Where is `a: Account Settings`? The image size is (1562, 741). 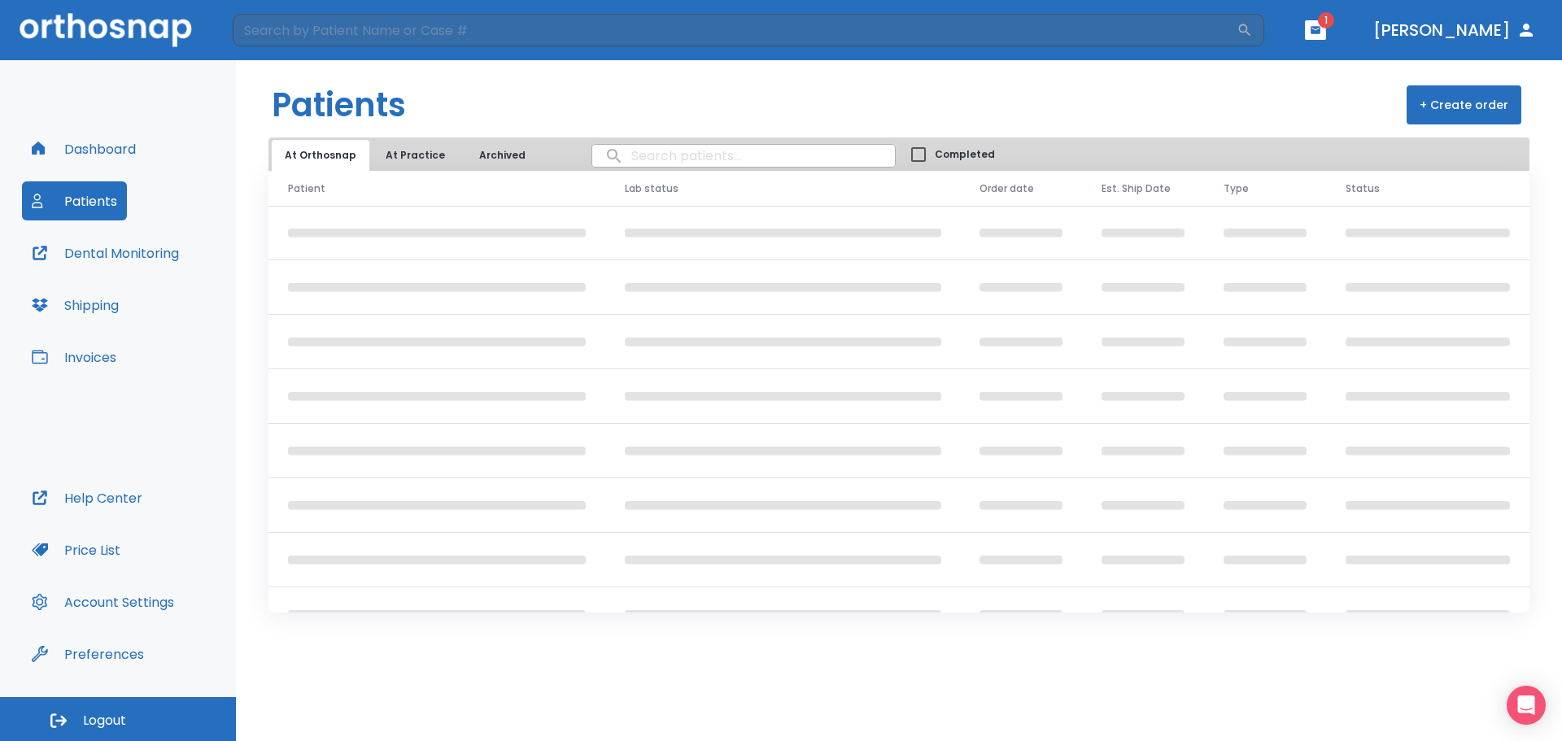
a: Account Settings is located at coordinates (103, 602).